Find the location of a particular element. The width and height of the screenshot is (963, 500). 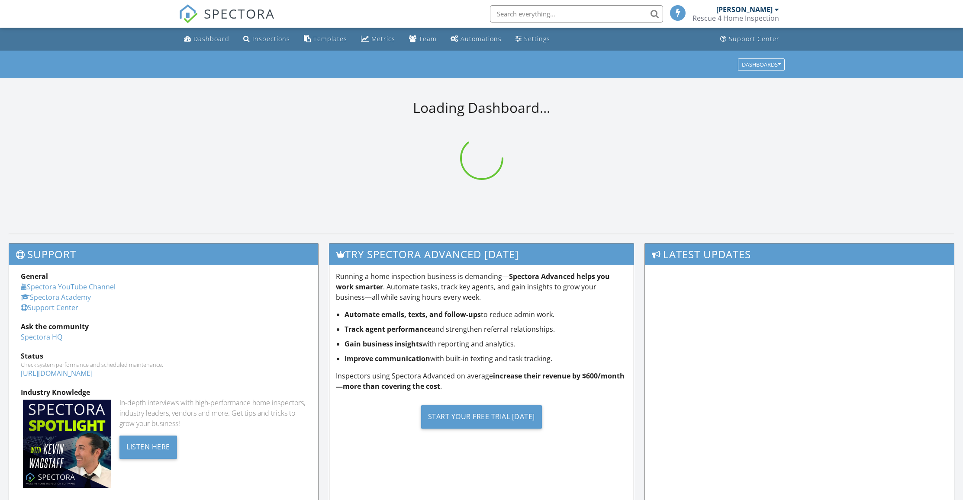

strong: Spectora Advanced helps you work smarter is located at coordinates (473, 282).